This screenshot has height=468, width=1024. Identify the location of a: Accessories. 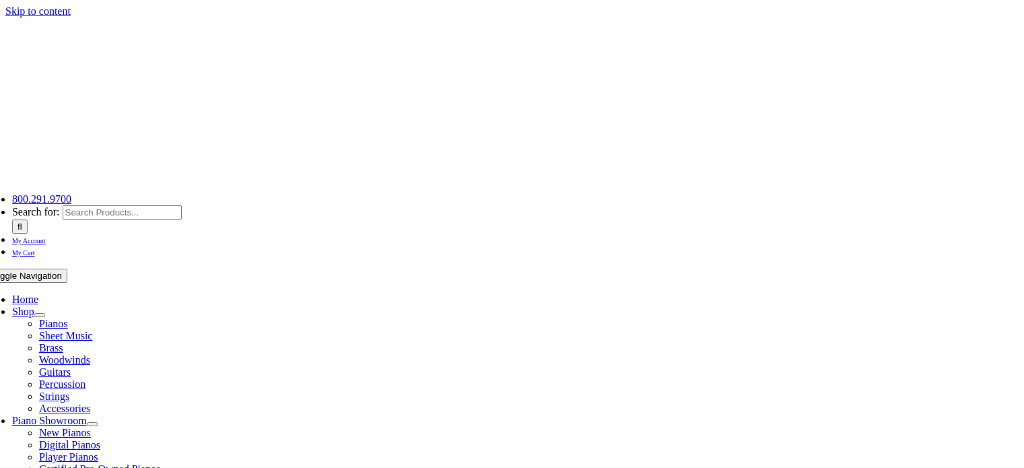
(65, 408).